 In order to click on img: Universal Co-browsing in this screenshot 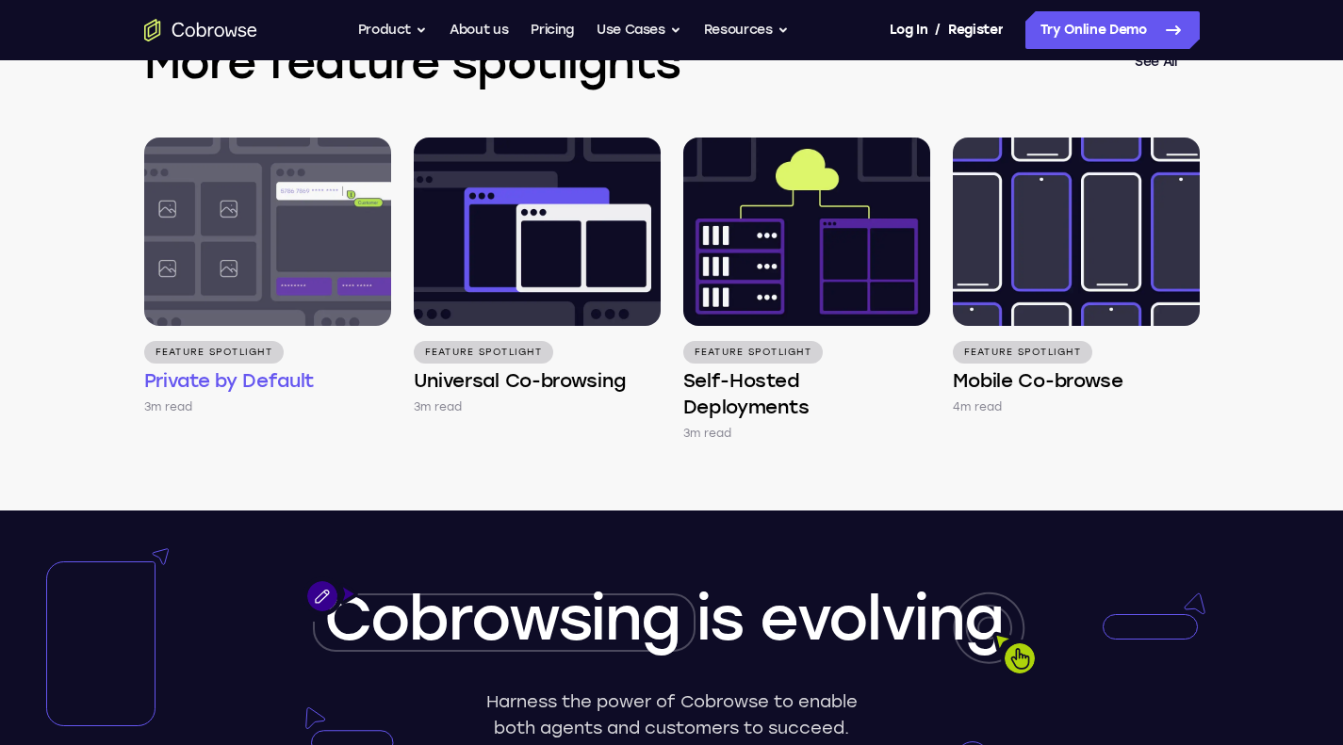, I will do `click(537, 232)`.